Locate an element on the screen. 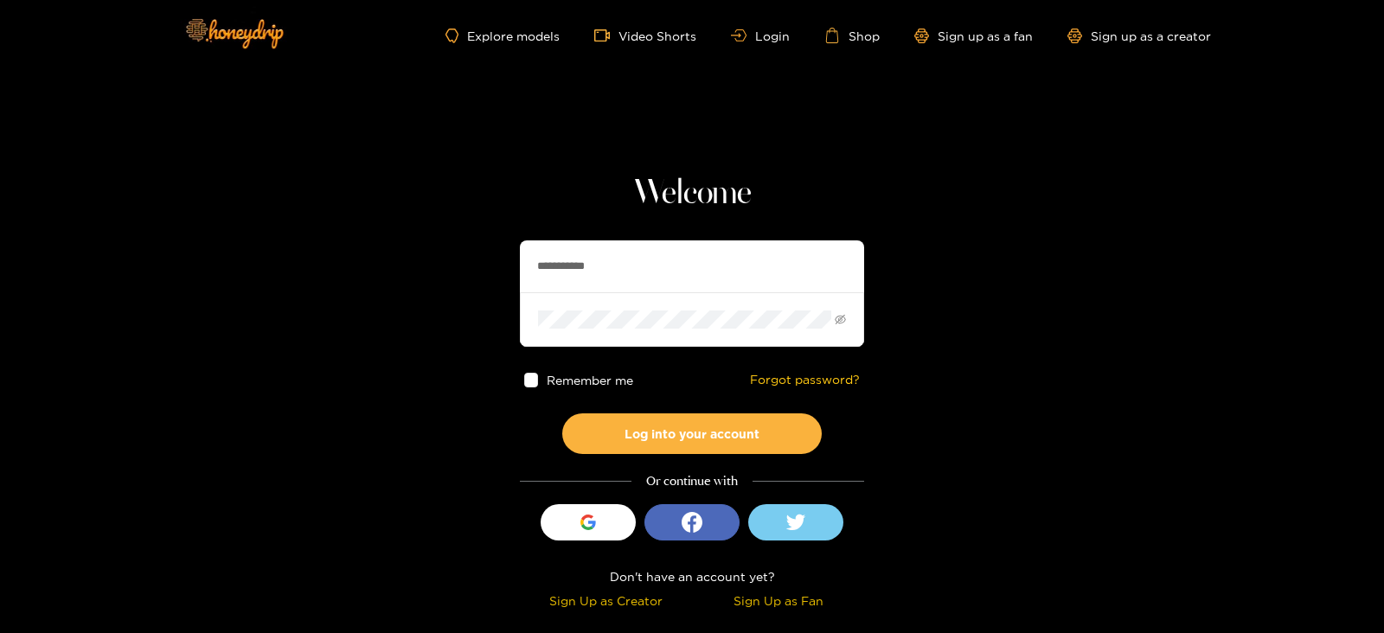 The image size is (1384, 633). span: eye-invisible is located at coordinates (840, 319).